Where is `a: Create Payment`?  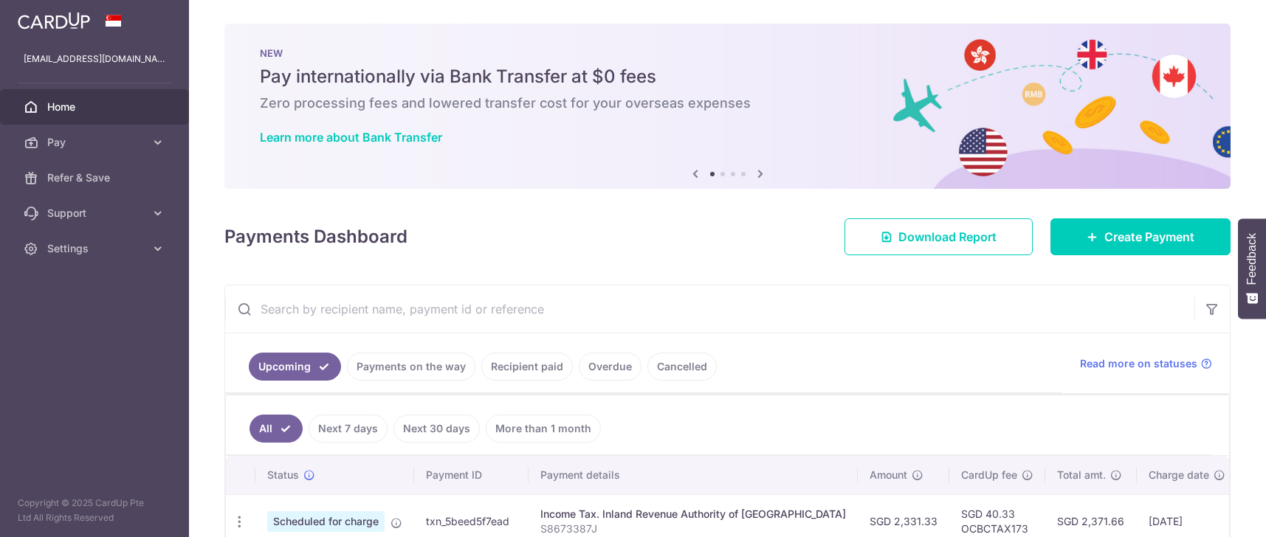
a: Create Payment is located at coordinates (1140, 237).